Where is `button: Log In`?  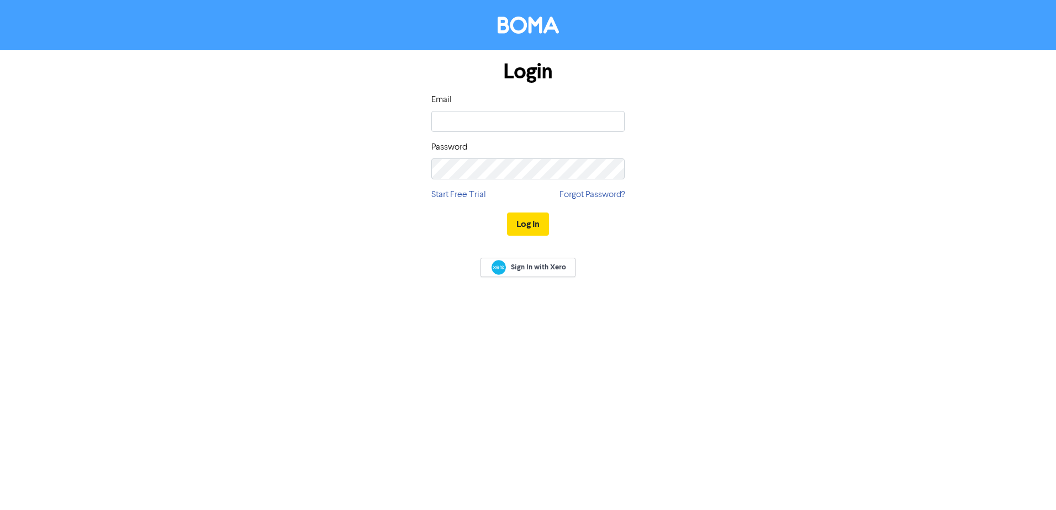
button: Log In is located at coordinates (528, 224).